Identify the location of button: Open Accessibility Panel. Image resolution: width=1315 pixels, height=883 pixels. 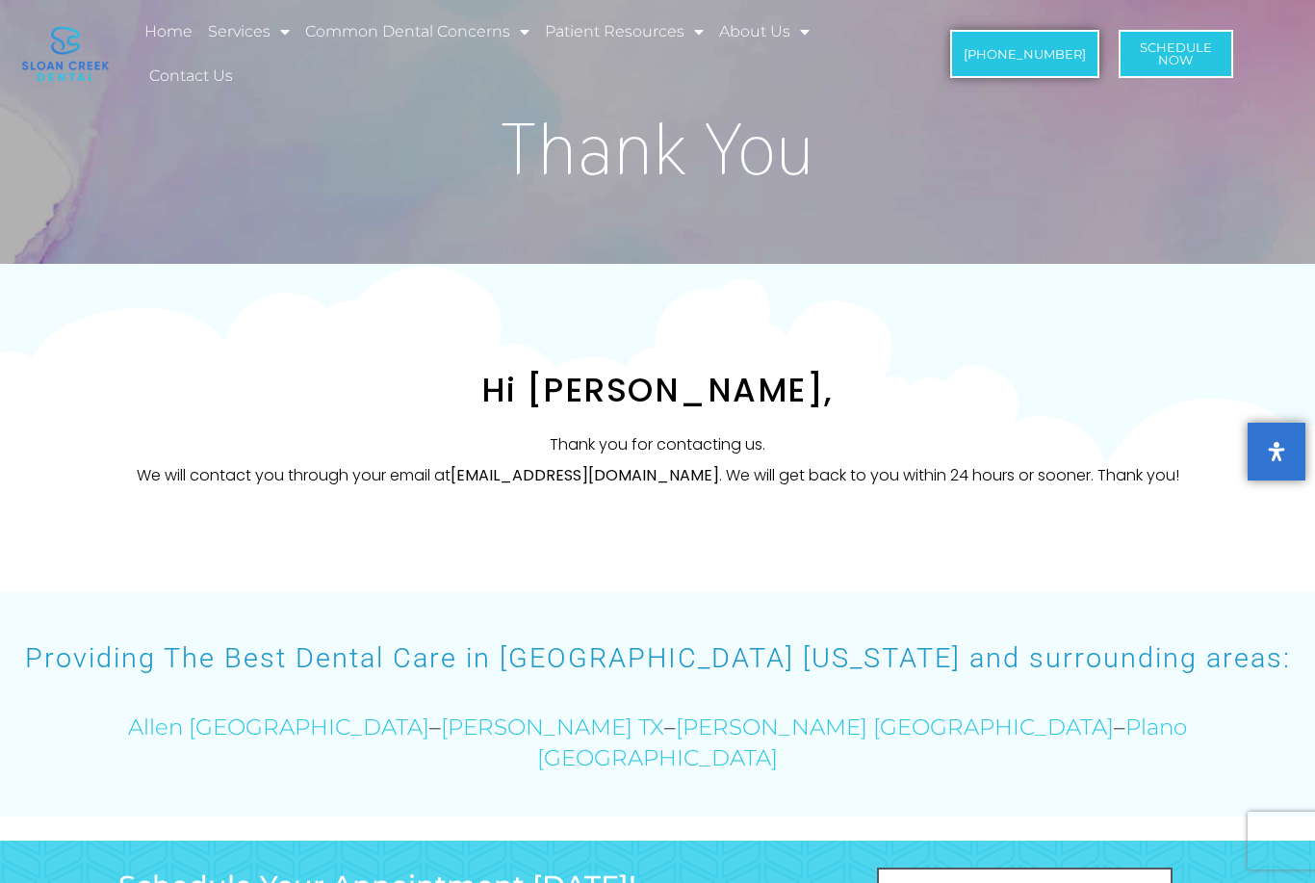
(1277, 452).